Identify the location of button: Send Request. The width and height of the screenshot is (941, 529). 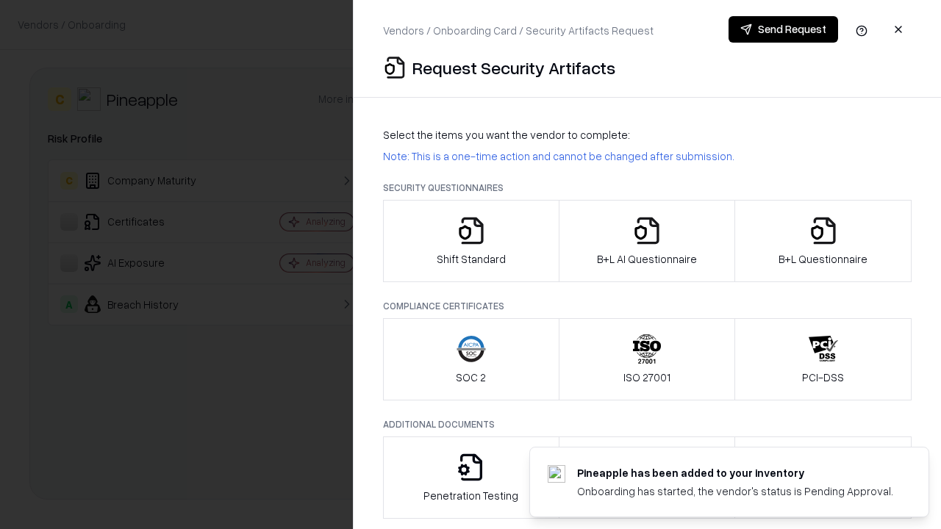
(783, 29).